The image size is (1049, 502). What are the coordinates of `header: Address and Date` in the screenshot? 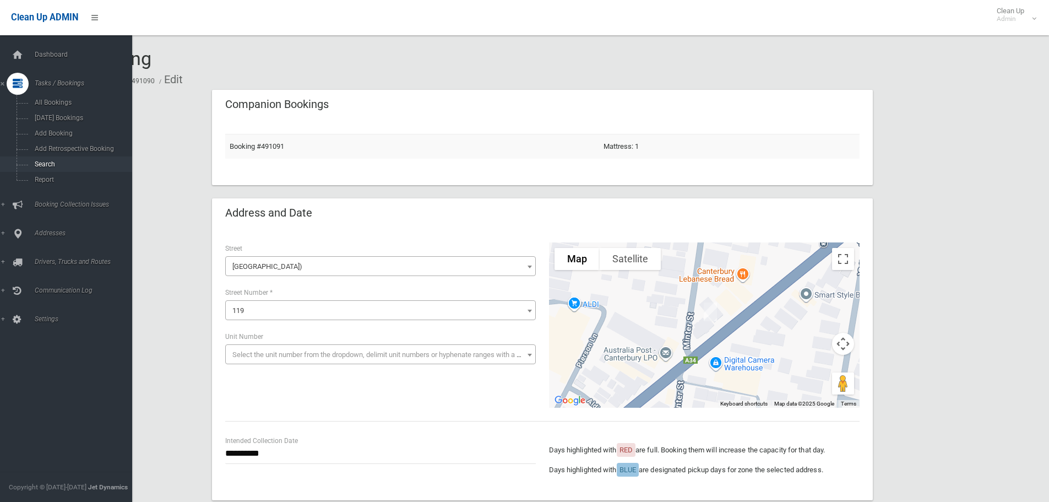 It's located at (269, 213).